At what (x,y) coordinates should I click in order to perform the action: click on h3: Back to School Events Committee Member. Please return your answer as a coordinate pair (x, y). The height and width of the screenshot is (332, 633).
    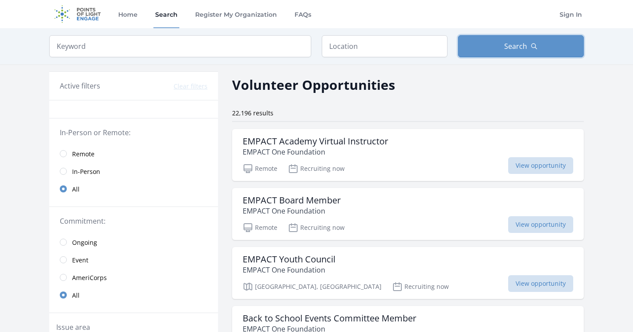
    Looking at the image, I should click on (329, 318).